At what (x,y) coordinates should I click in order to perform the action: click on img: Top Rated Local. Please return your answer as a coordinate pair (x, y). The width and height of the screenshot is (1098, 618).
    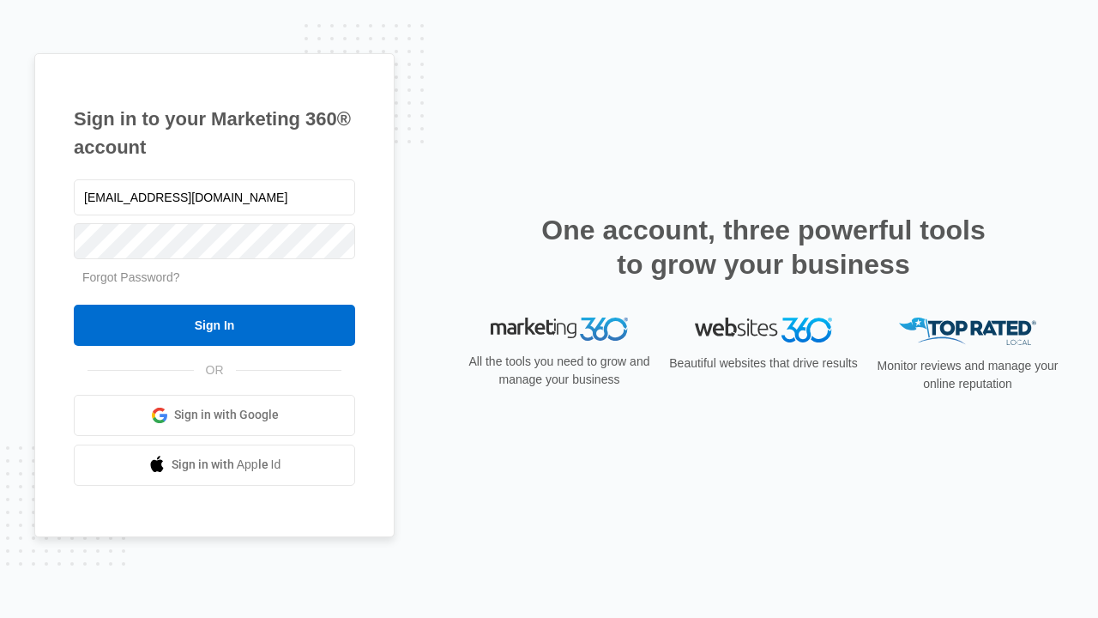
    Looking at the image, I should click on (968, 331).